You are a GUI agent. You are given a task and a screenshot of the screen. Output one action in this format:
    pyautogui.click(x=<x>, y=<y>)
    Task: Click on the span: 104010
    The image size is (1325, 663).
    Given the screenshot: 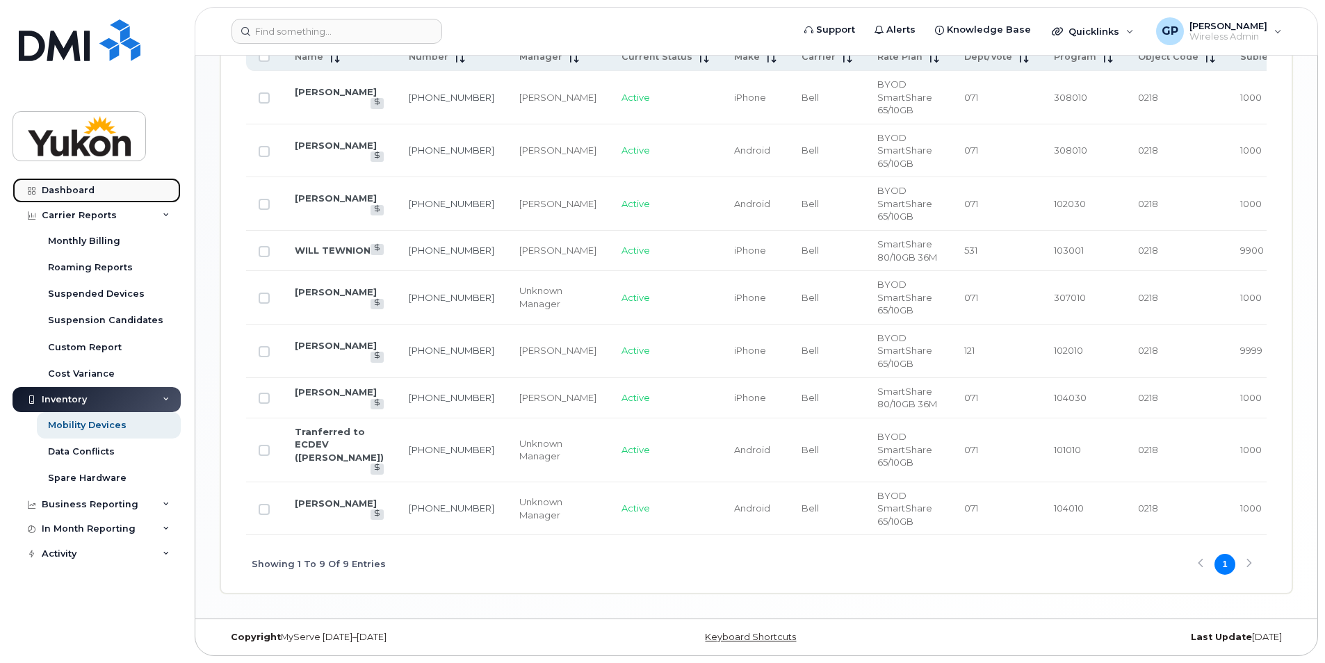 What is the action you would take?
    pyautogui.click(x=1068, y=508)
    